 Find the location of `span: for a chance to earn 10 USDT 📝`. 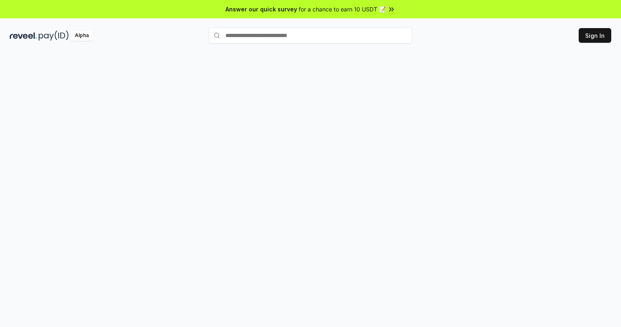

span: for a chance to earn 10 USDT 📝 is located at coordinates (342, 9).